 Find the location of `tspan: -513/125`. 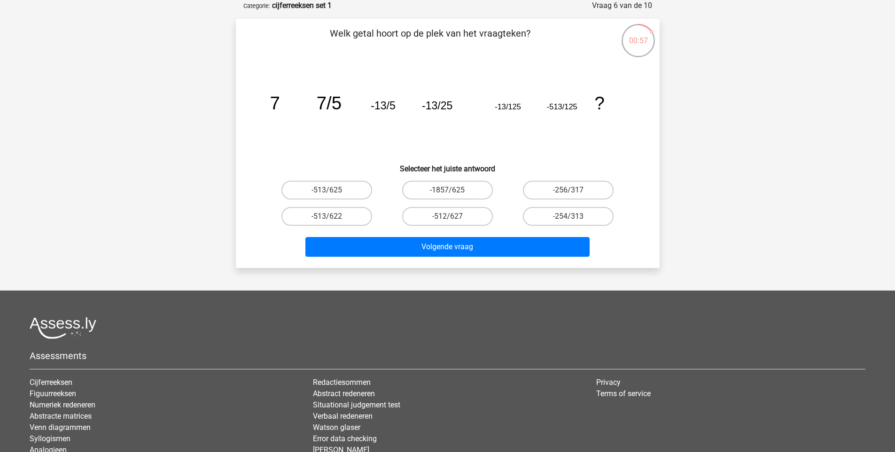

tspan: -513/125 is located at coordinates (561, 107).